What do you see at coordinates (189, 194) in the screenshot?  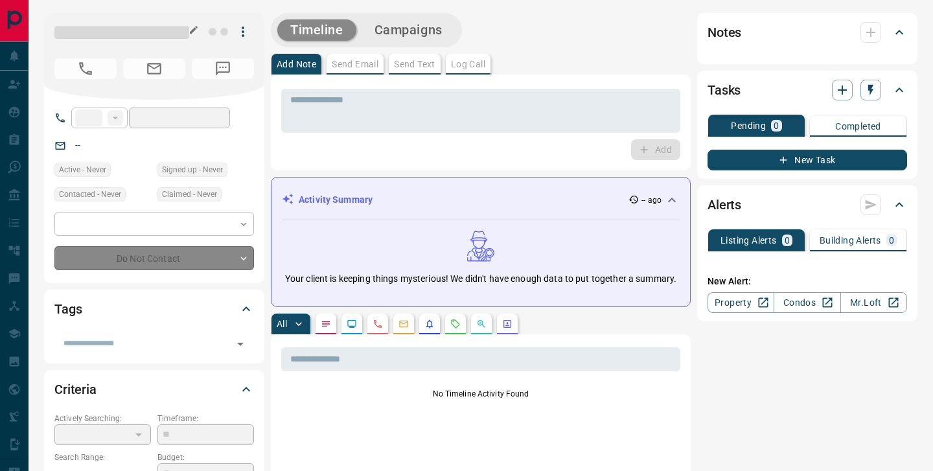 I see `span: Claimed - Never` at bounding box center [189, 194].